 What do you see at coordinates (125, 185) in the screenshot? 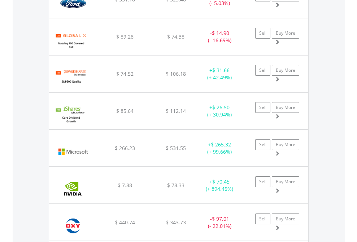
I see `span: $ 7.88` at bounding box center [125, 185].